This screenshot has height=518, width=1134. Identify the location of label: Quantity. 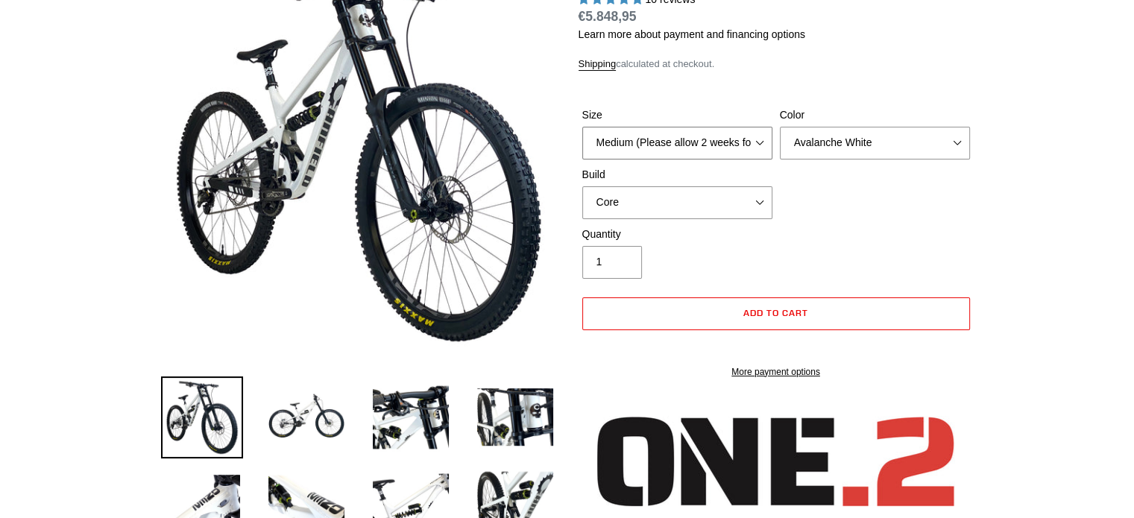
(677, 234).